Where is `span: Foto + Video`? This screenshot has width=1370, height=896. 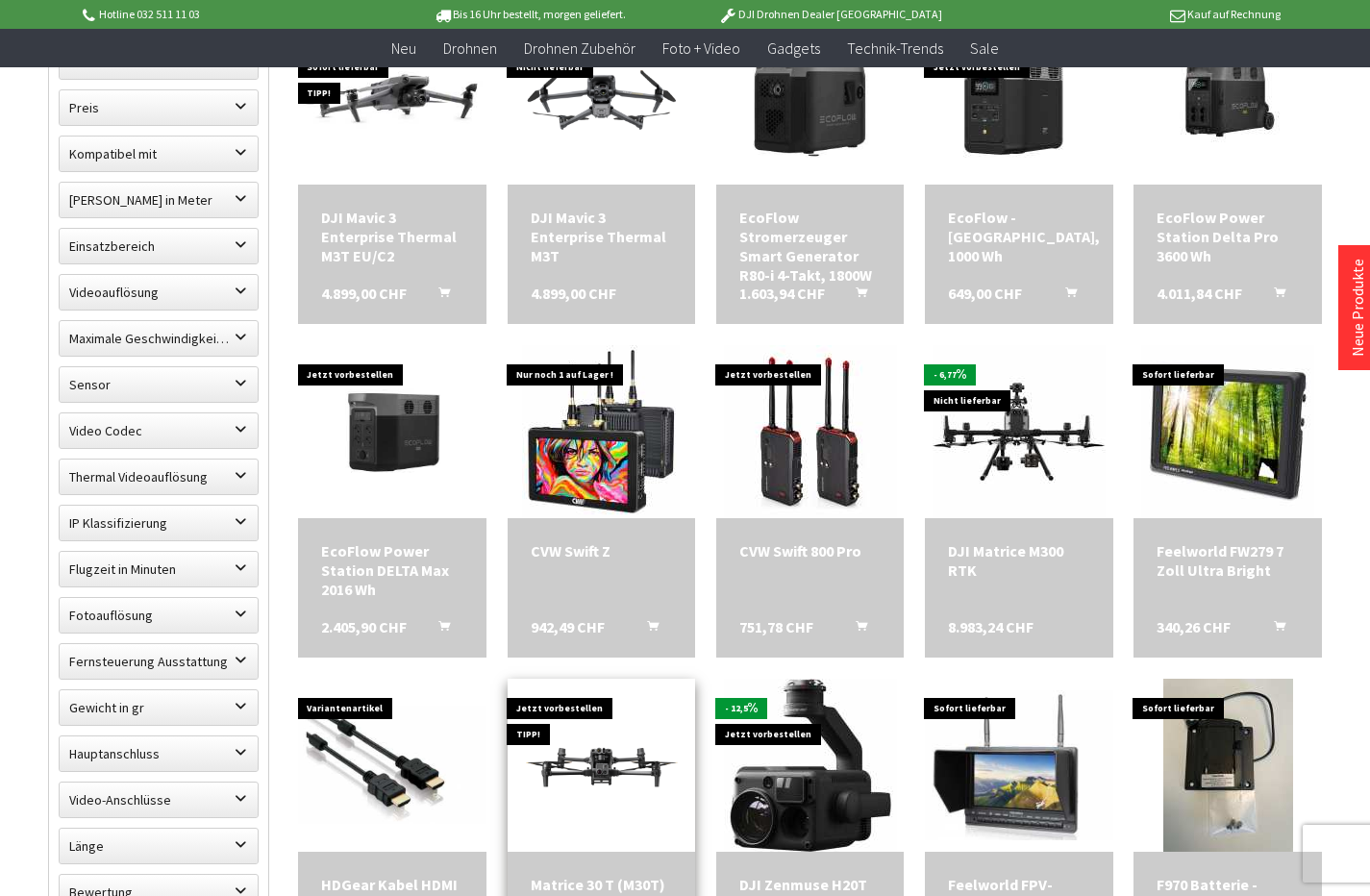 span: Foto + Video is located at coordinates (701, 48).